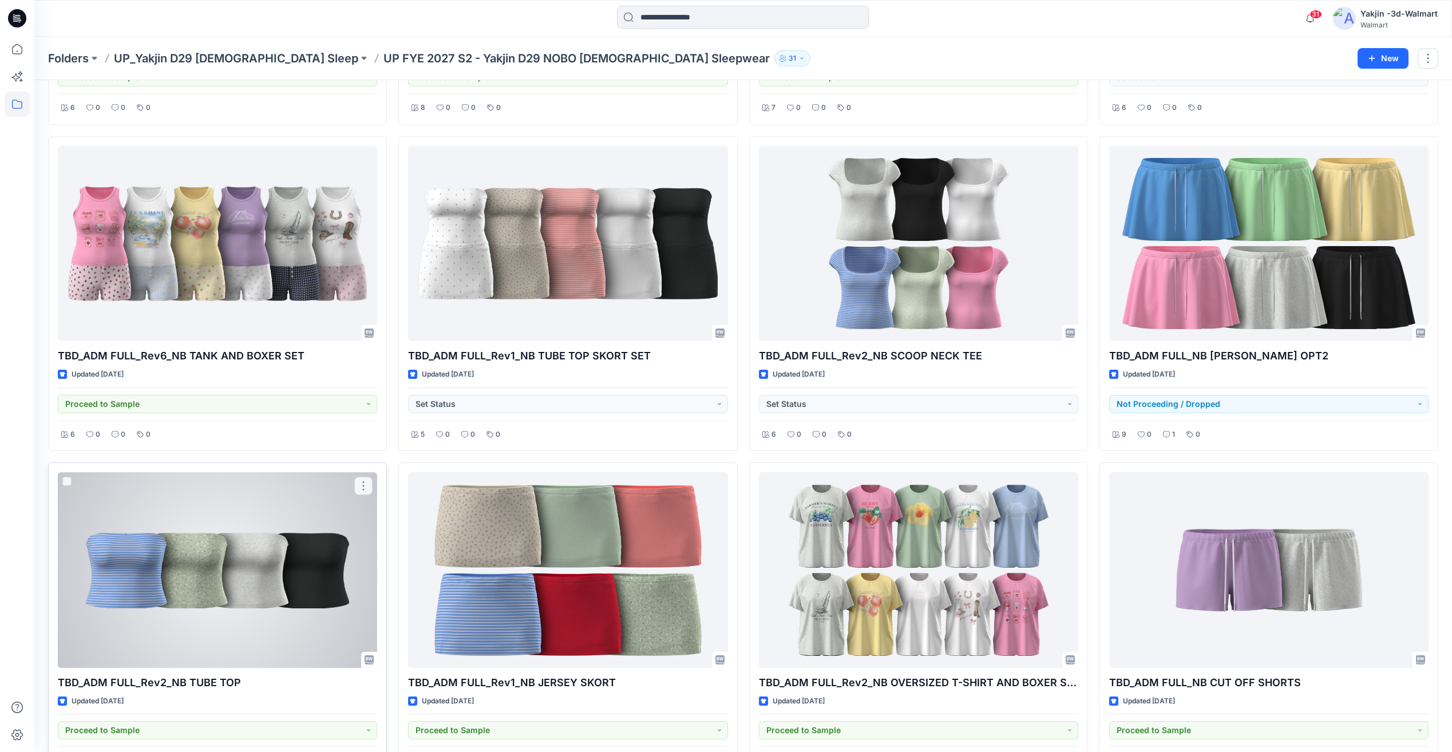 The image size is (1452, 752). What do you see at coordinates (919, 243) in the screenshot?
I see `a: TBD_ADM FULL_Rev2_NB SCOOP NECK TEE` at bounding box center [919, 243].